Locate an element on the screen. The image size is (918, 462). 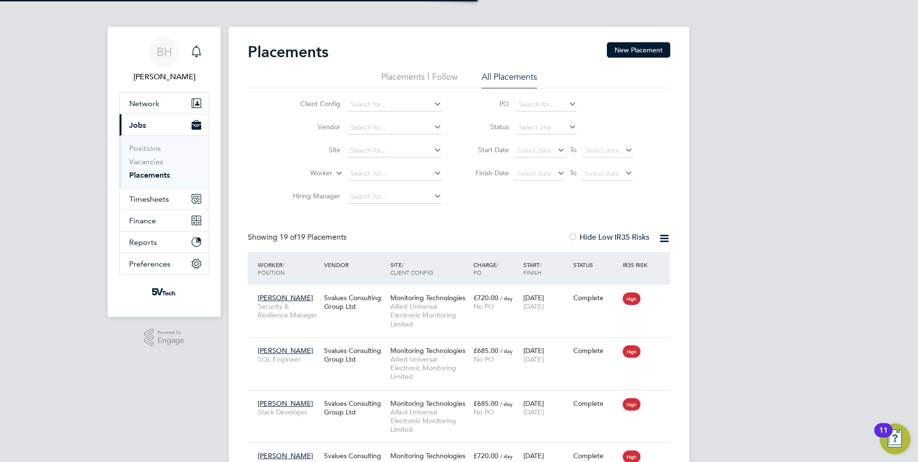
button: Finance is located at coordinates (164, 220).